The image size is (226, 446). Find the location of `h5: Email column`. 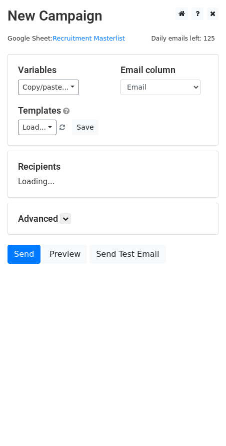

h5: Email column is located at coordinates (164, 70).